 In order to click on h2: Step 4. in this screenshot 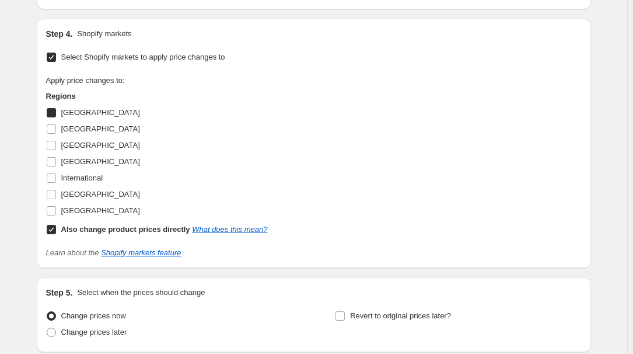, I will do `click(60, 34)`.